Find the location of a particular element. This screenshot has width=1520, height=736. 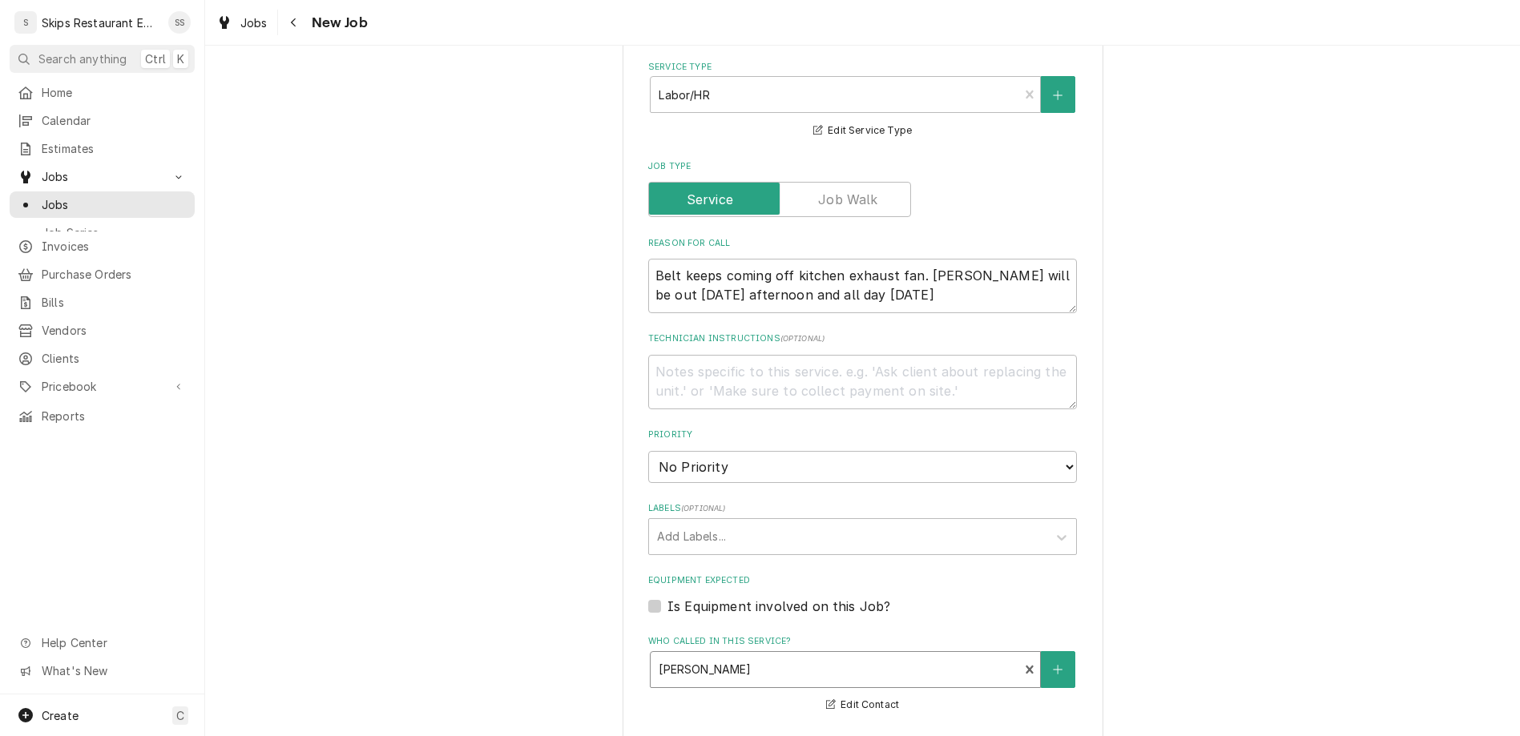

span: Help Center is located at coordinates (113, 643).